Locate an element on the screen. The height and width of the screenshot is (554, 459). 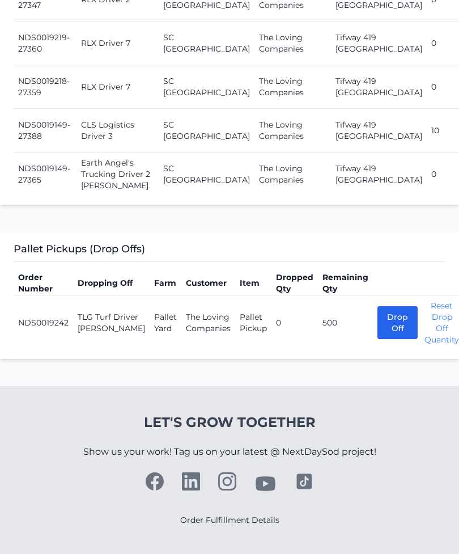
th: Item is located at coordinates (253, 283).